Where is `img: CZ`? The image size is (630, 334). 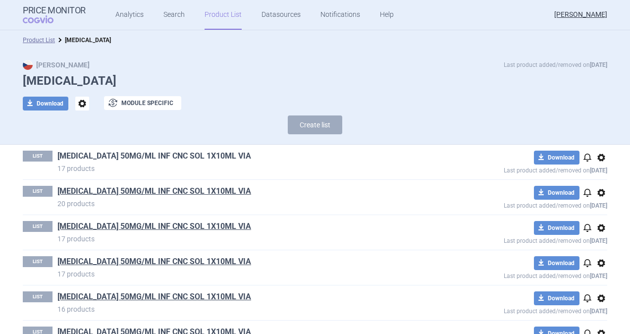 img: CZ is located at coordinates (28, 65).